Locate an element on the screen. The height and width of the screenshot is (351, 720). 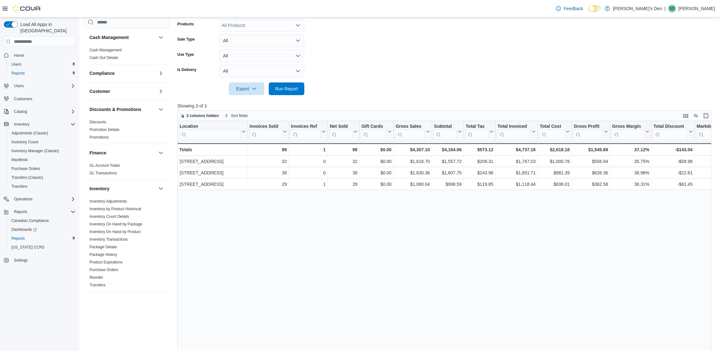
div: 29 is located at coordinates (268, 185).